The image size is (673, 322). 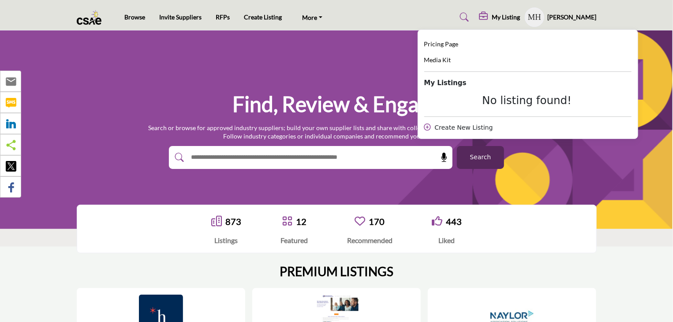 What do you see at coordinates (337, 104) in the screenshot?
I see `h1: Find, Review & Engage` at bounding box center [337, 104].